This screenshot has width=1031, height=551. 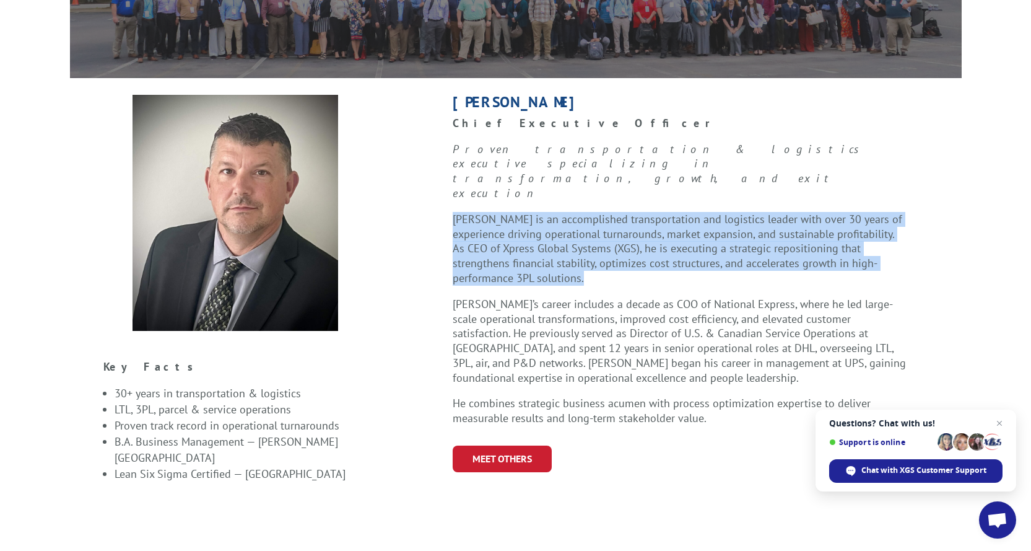 I want to click on em: Proven transportation & logistics executive specializing in transformation, growth, and exit exec..., so click(x=660, y=171).